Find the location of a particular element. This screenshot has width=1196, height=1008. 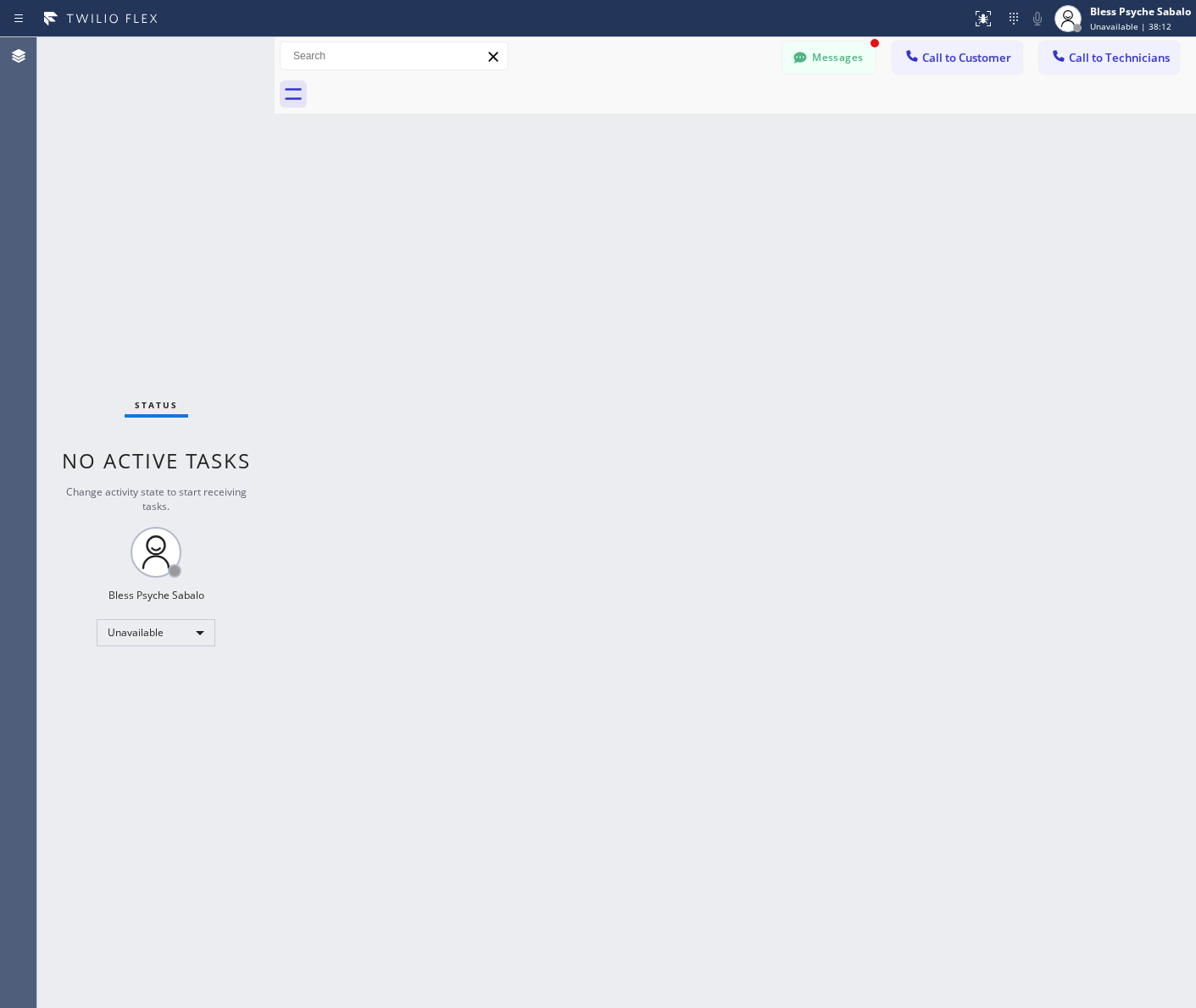

span: Unavailable | 38:12 is located at coordinates (1131, 26).